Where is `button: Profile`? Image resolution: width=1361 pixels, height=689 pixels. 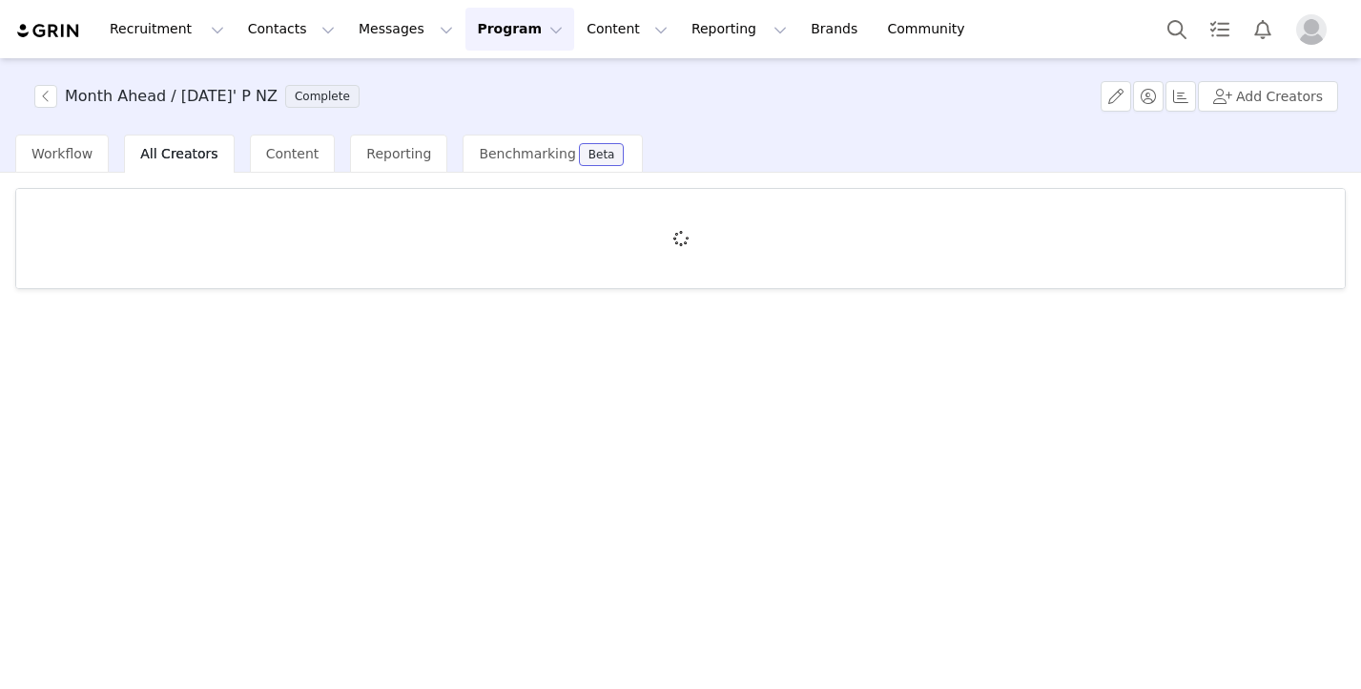
button: Profile is located at coordinates (1315, 30).